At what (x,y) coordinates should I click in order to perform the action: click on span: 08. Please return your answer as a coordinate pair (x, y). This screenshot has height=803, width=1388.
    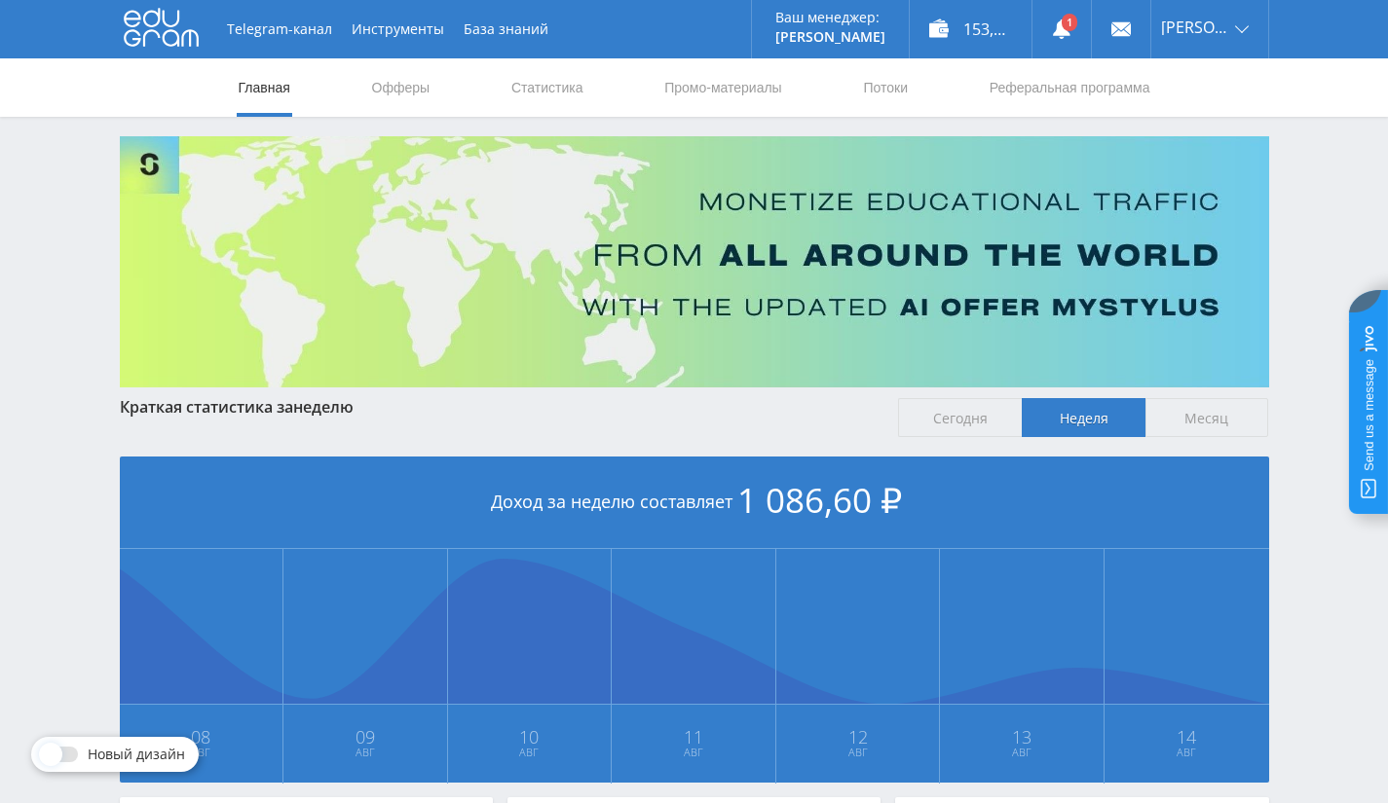
    Looking at the image, I should click on (202, 737).